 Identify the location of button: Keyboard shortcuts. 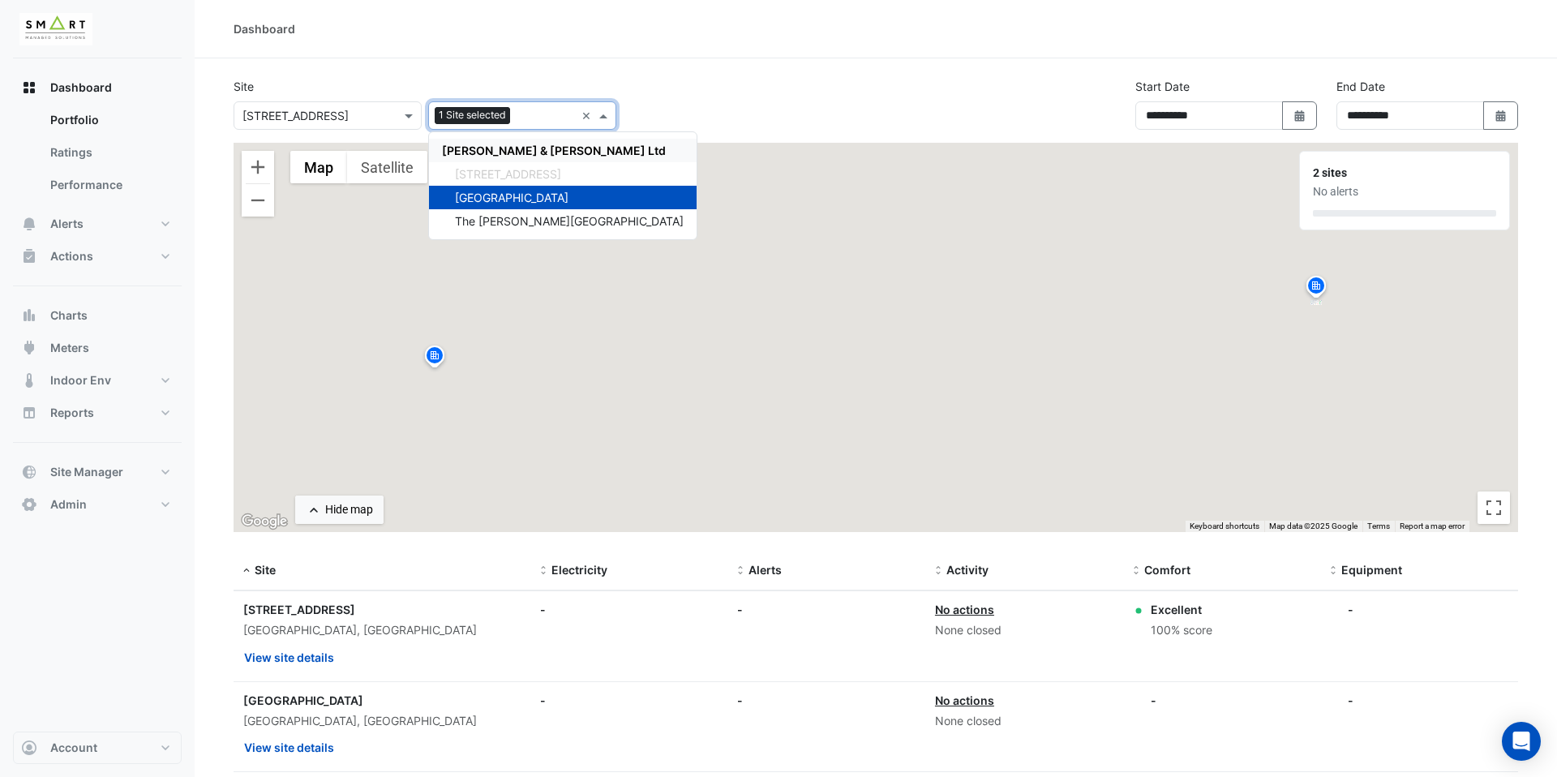
(1225, 526).